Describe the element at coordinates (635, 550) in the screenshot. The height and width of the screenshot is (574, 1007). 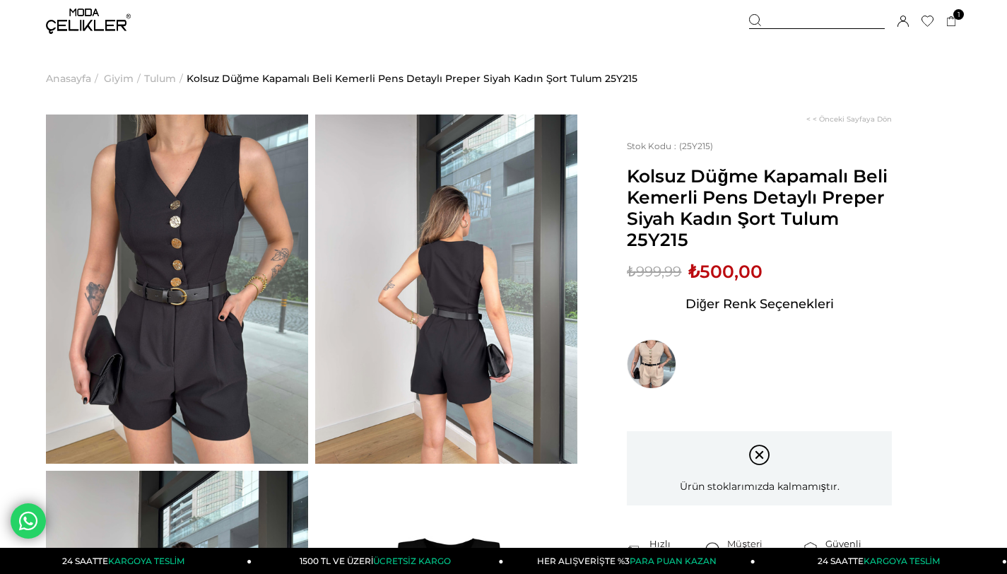
I see `img: shipping.png` at that location.